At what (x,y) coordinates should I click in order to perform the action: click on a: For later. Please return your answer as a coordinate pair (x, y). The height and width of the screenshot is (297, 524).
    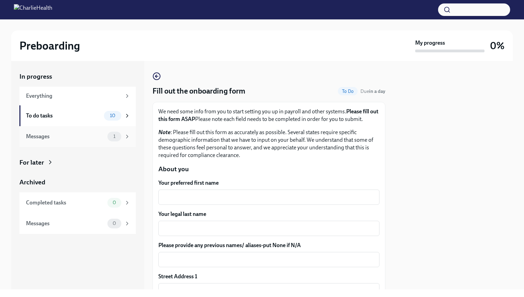
    Looking at the image, I should click on (78, 162).